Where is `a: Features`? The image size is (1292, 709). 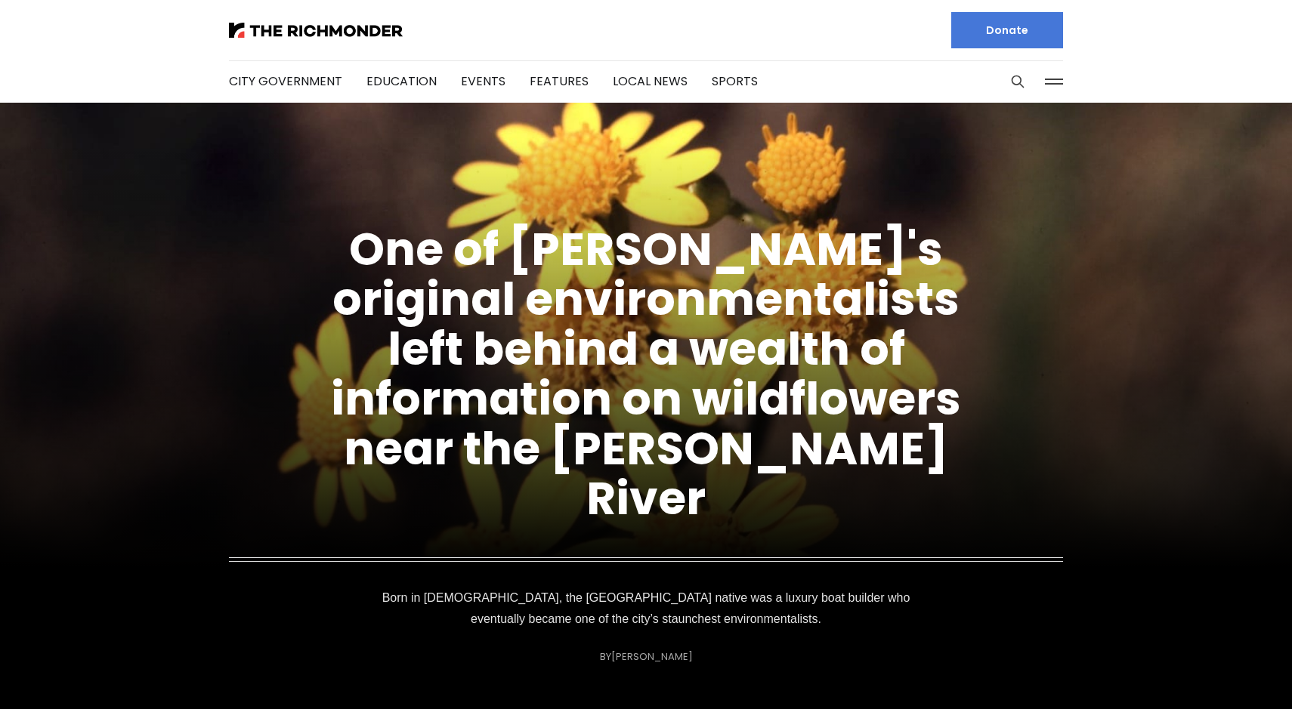 a: Features is located at coordinates (559, 81).